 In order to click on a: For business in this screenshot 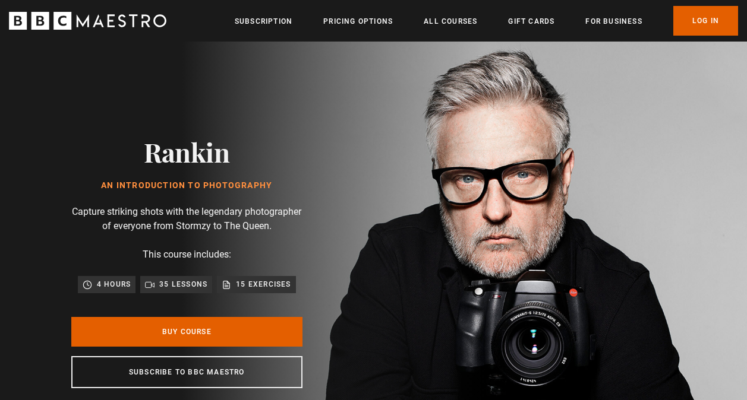, I will do `click(613, 21)`.